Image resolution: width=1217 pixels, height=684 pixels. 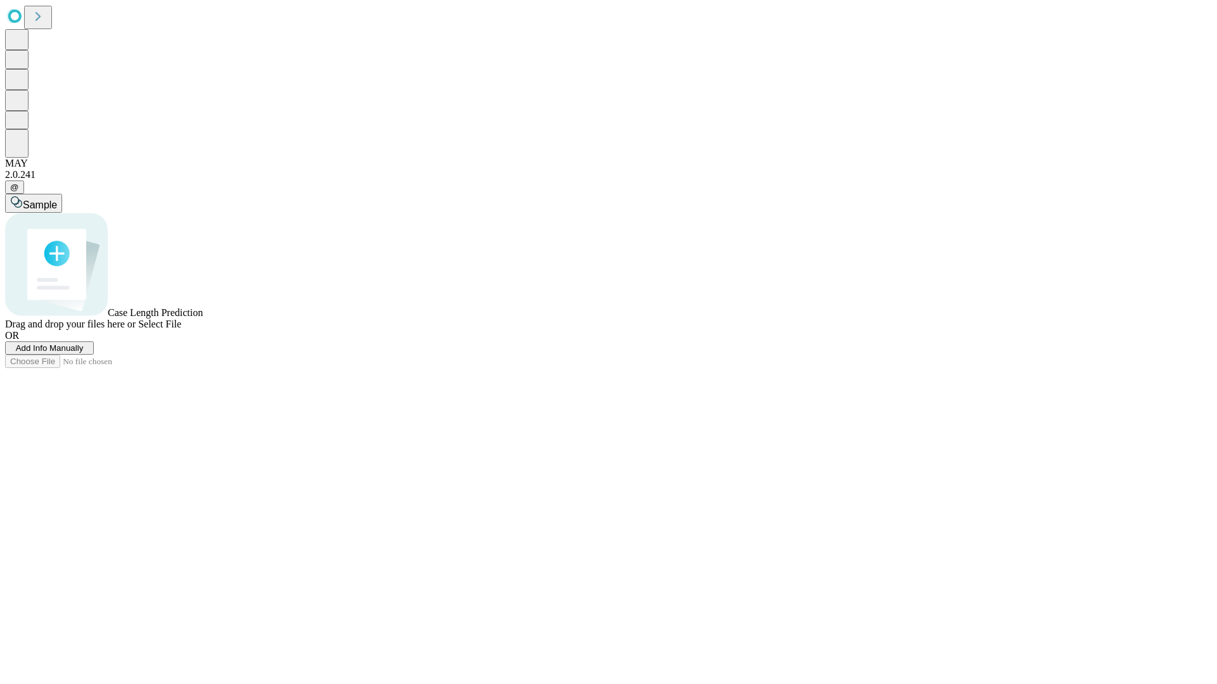 I want to click on span: Case Length Prediction, so click(x=155, y=312).